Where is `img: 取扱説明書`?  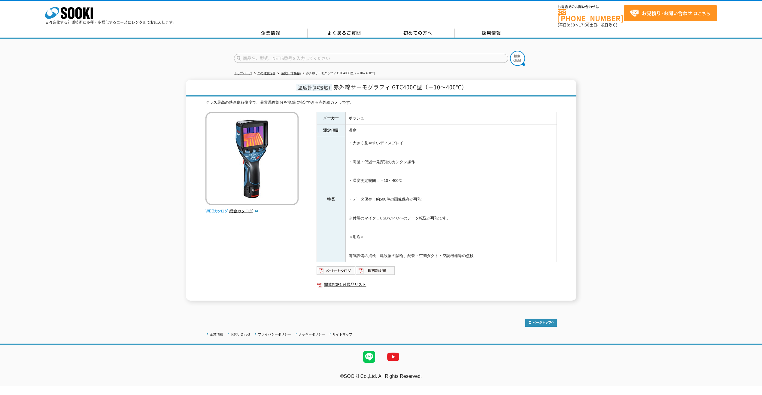
img: 取扱説明書 is located at coordinates (376, 270).